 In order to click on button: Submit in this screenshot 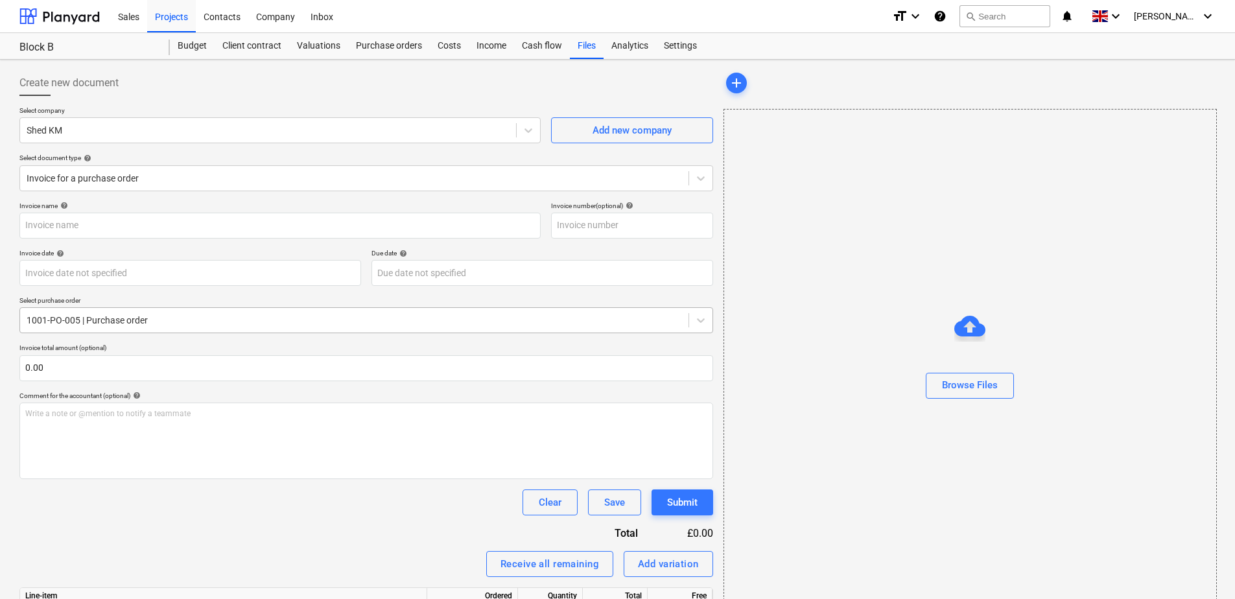, I will do `click(682, 502)`.